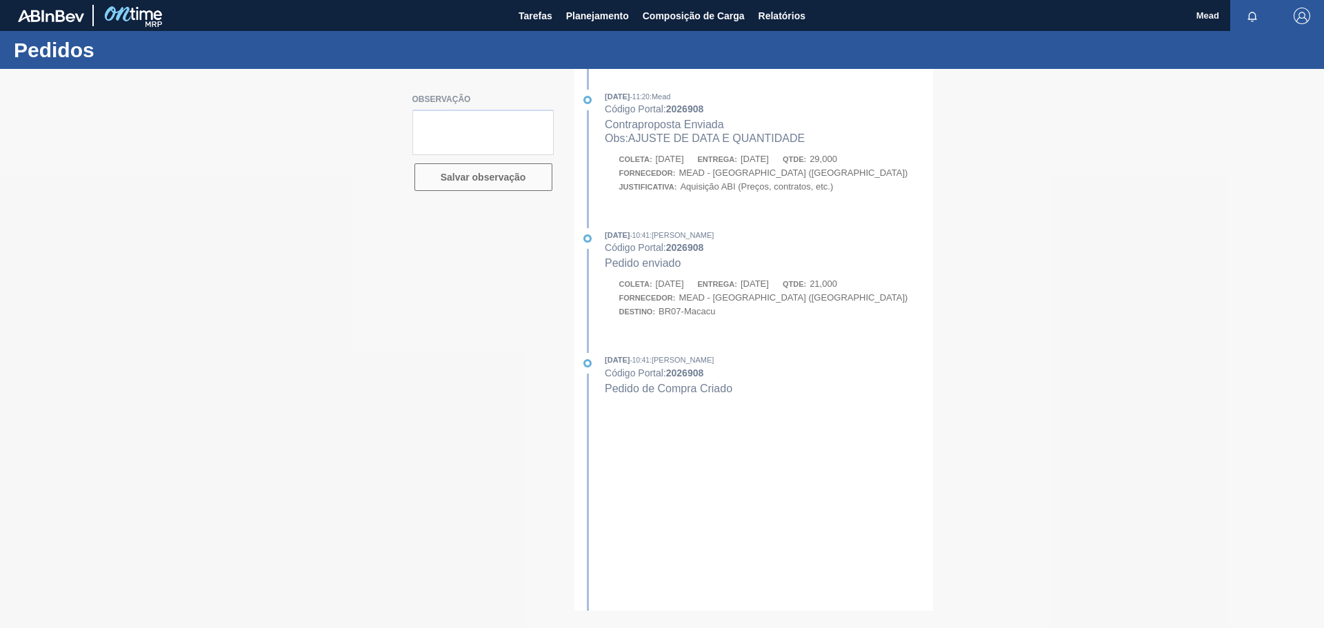 This screenshot has width=1324, height=628. Describe the element at coordinates (597, 16) in the screenshot. I see `span: Planejamento` at that location.